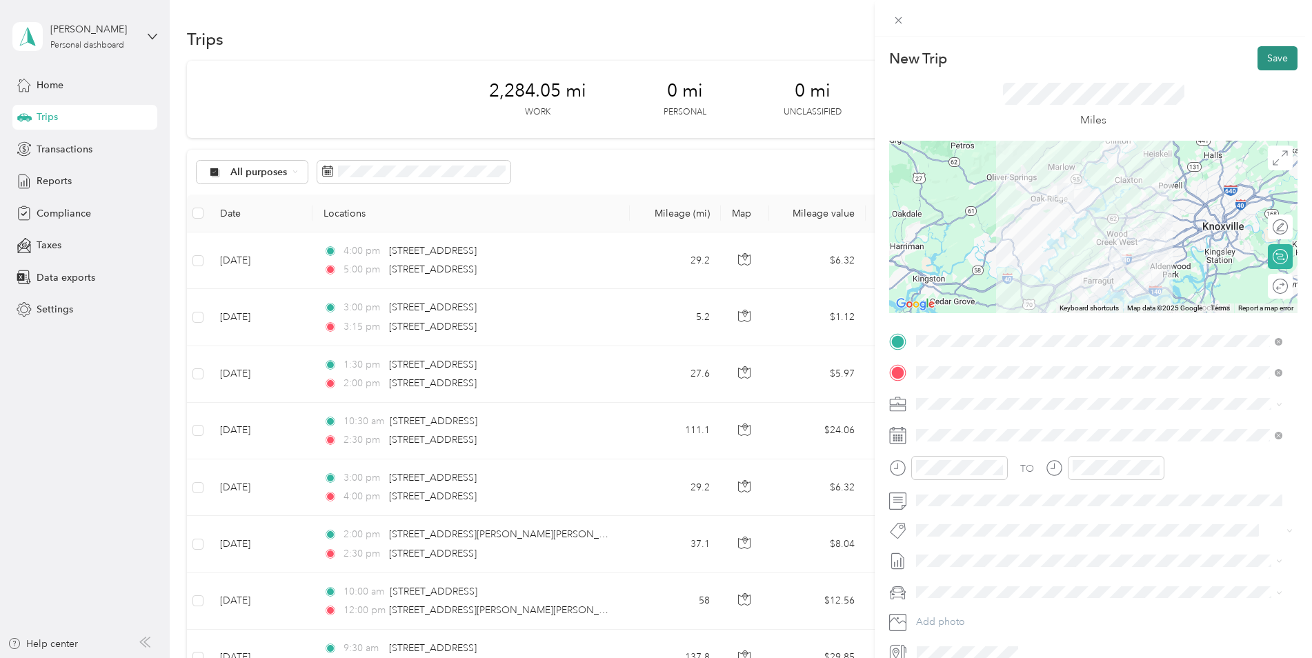  Describe the element at coordinates (1093, 120) in the screenshot. I see `p: Miles` at that location.